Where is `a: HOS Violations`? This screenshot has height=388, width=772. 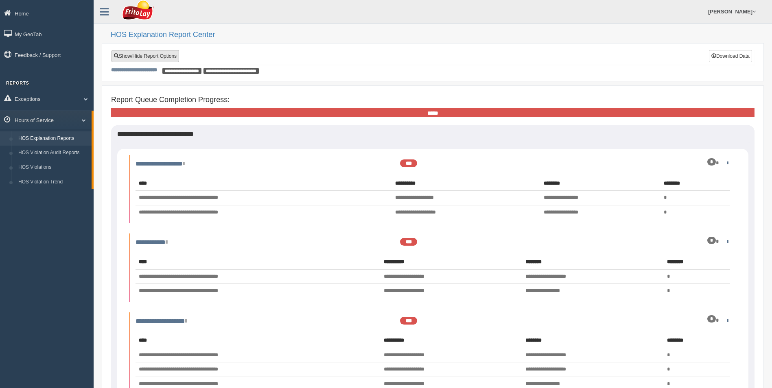
a: HOS Violations is located at coordinates (53, 168).